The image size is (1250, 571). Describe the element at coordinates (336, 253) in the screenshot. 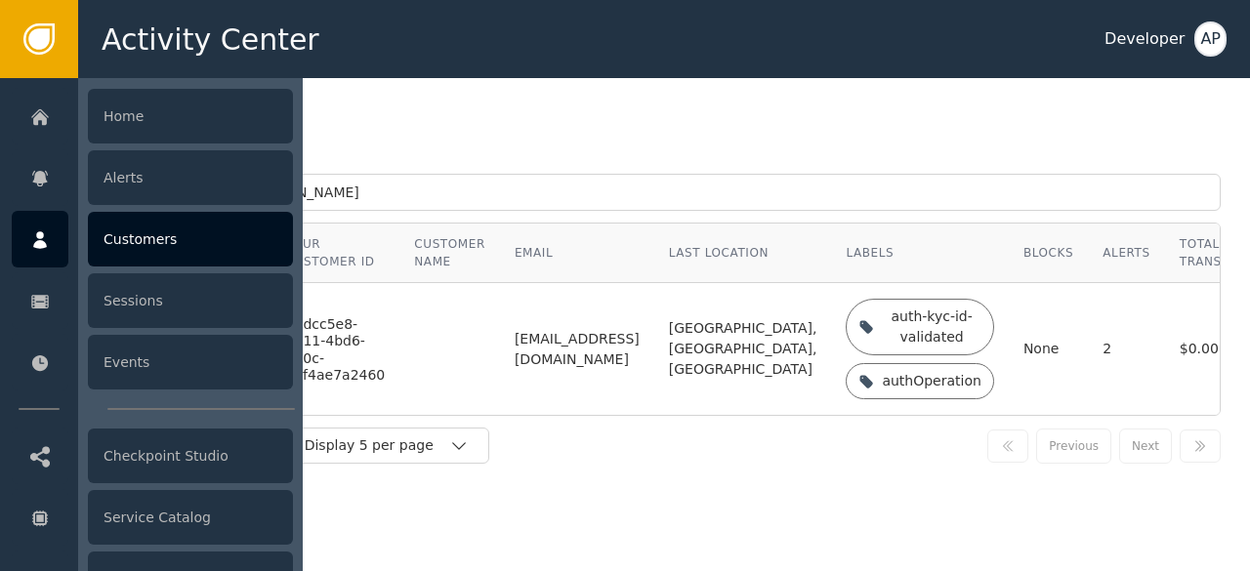

I see `div: Your Customer ID` at that location.